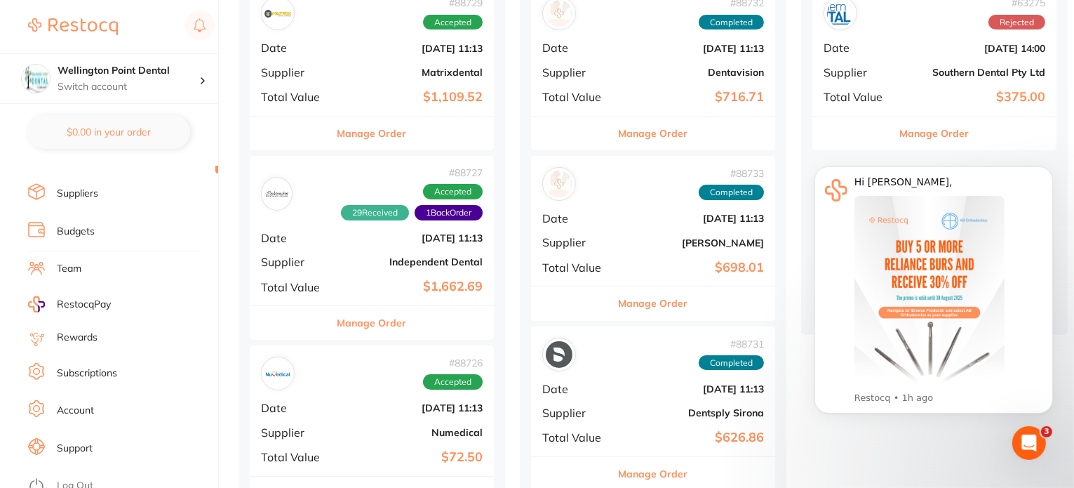 The height and width of the screenshot is (488, 1074). I want to click on a: Suppliers, so click(77, 194).